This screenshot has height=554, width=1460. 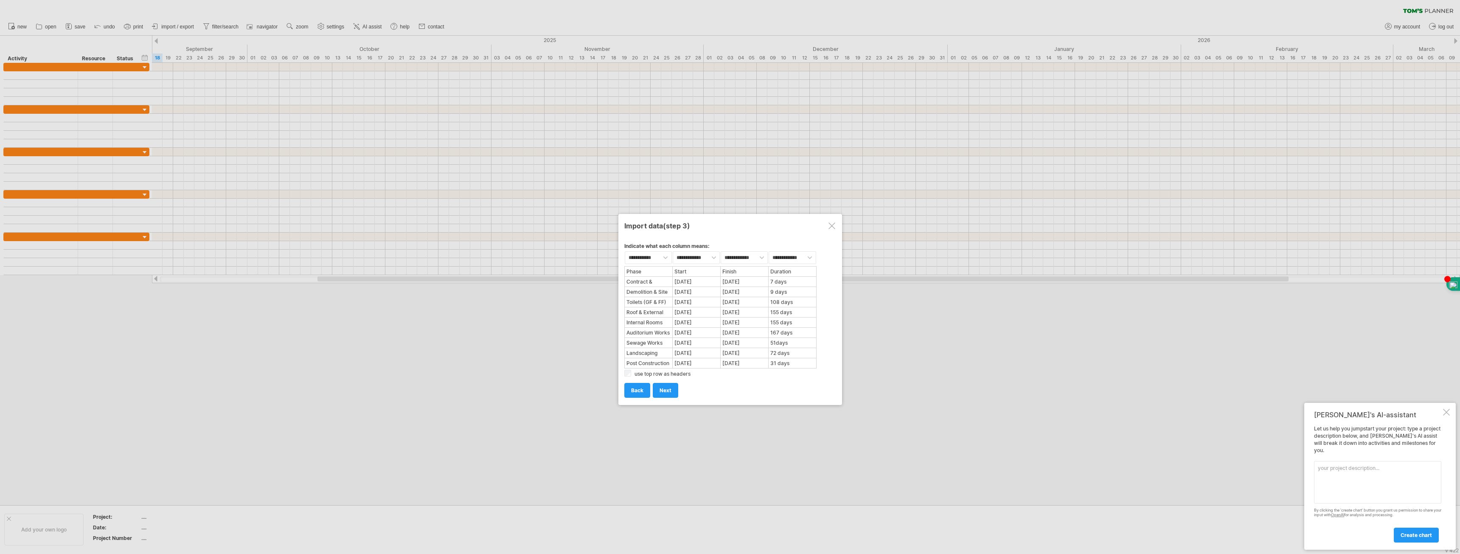 What do you see at coordinates (665, 390) in the screenshot?
I see `a: next` at bounding box center [665, 390].